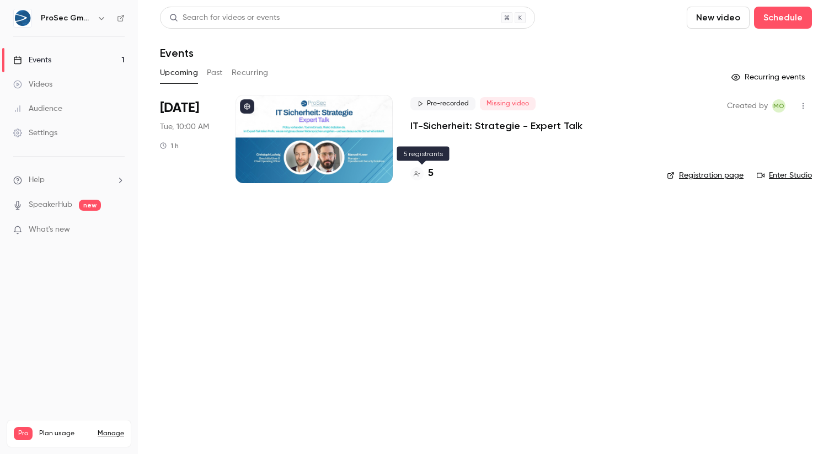 Image resolution: width=834 pixels, height=454 pixels. Describe the element at coordinates (65, 433) in the screenshot. I see `span: Plan usage` at that location.